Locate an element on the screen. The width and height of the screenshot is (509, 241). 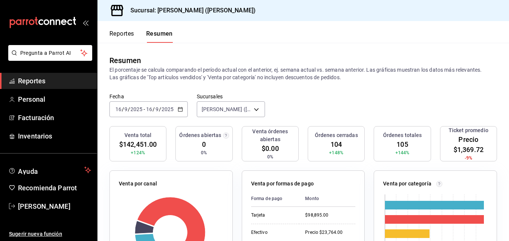
h3: Venta total is located at coordinates (138, 135).